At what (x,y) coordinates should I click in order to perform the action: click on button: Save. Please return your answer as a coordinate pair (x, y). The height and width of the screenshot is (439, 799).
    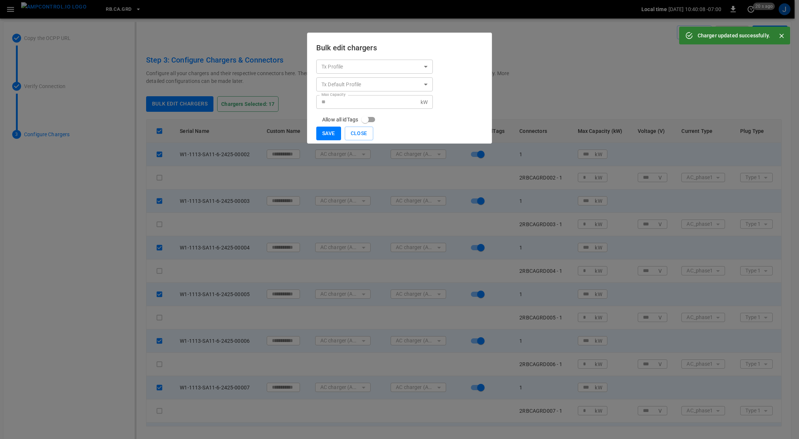
    Looking at the image, I should click on (328, 133).